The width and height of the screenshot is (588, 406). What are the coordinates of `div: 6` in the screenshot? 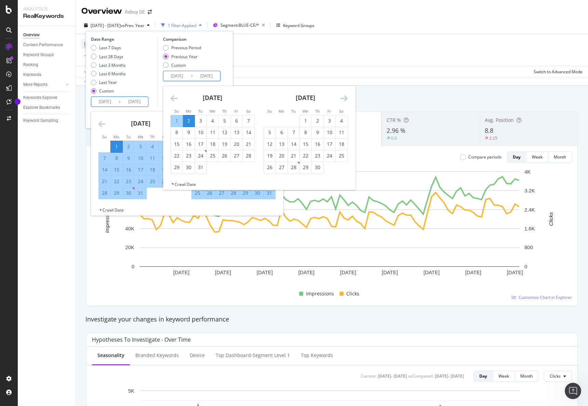 It's located at (282, 132).